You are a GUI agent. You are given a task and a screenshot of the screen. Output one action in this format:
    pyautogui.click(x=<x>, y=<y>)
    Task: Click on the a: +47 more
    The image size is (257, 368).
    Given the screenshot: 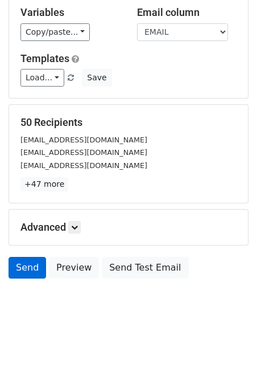 What is the action you would take?
    pyautogui.click(x=44, y=184)
    